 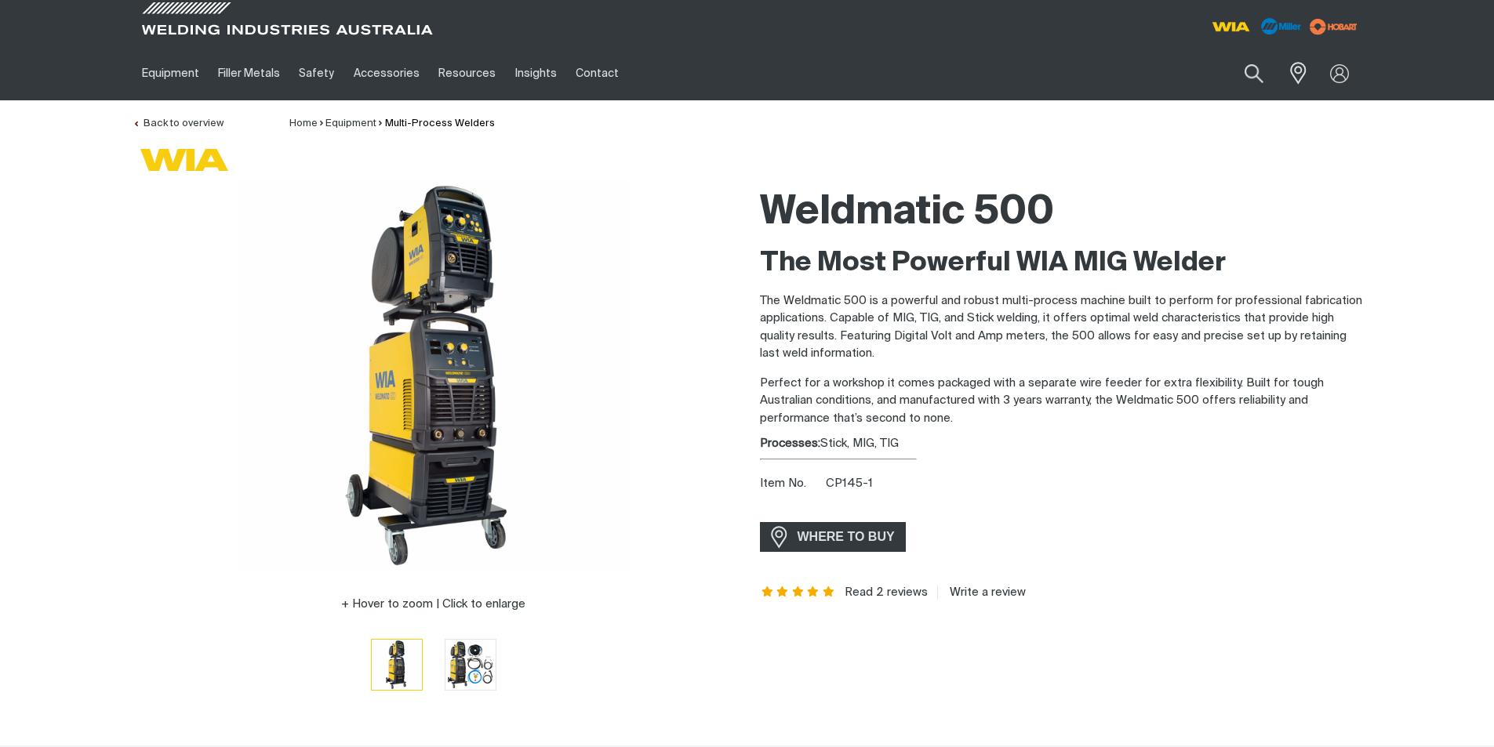 I want to click on p: Perfect for a workshop it comes packaged with a separate wire feeder for extra flexibility. Built..., so click(x=1061, y=401).